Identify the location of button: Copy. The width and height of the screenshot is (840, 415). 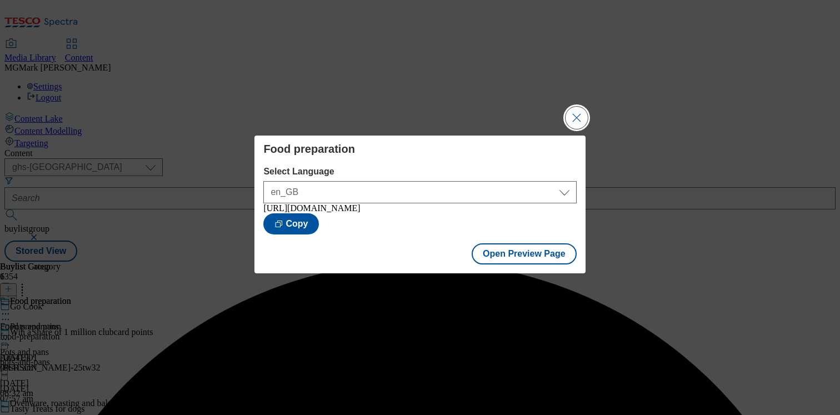
(291, 224).